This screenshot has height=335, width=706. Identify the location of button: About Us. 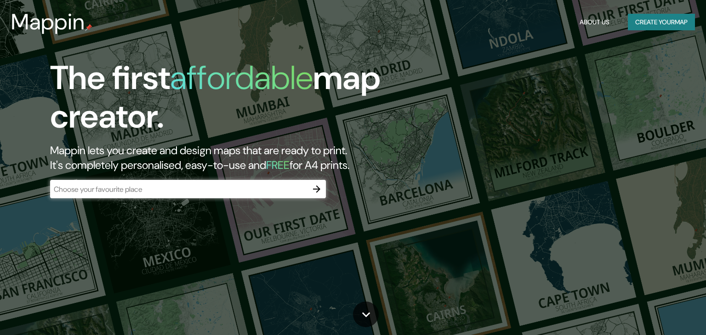
(594, 22).